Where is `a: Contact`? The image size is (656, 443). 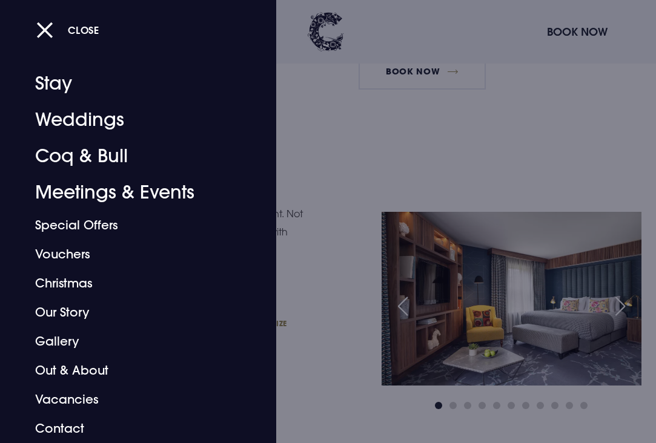
a: Contact is located at coordinates (130, 429).